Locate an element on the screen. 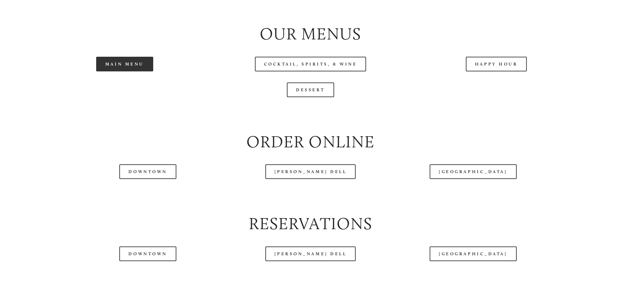 The height and width of the screenshot is (297, 621). h2: Order Online is located at coordinates (310, 142).